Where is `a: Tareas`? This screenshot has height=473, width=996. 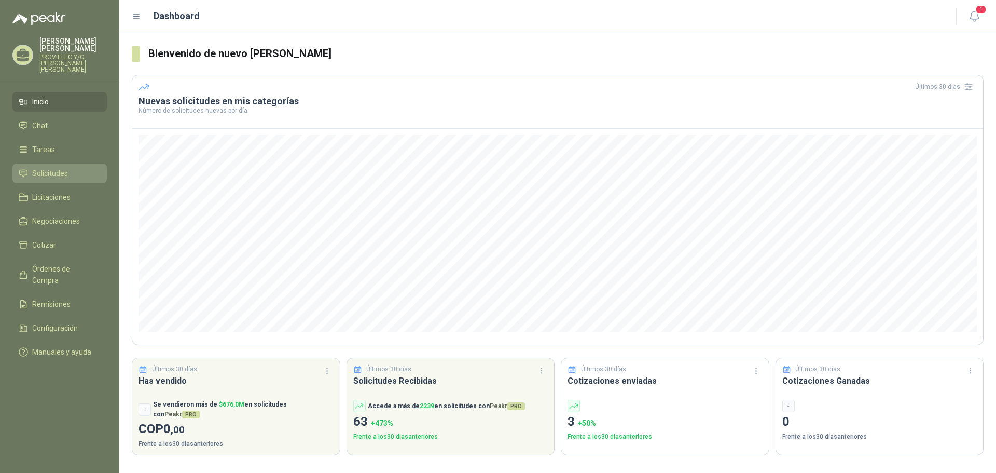
a: Tareas is located at coordinates (60, 149).